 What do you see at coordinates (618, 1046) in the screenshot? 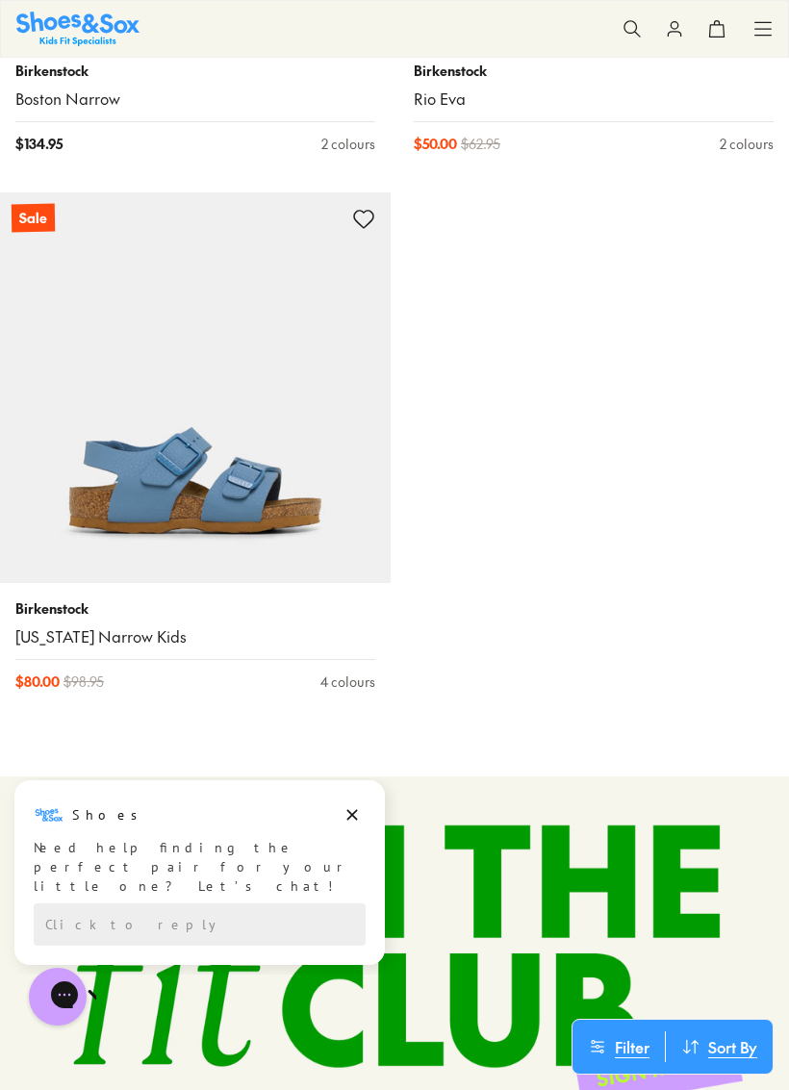
I see `button: Filter` at bounding box center [618, 1046].